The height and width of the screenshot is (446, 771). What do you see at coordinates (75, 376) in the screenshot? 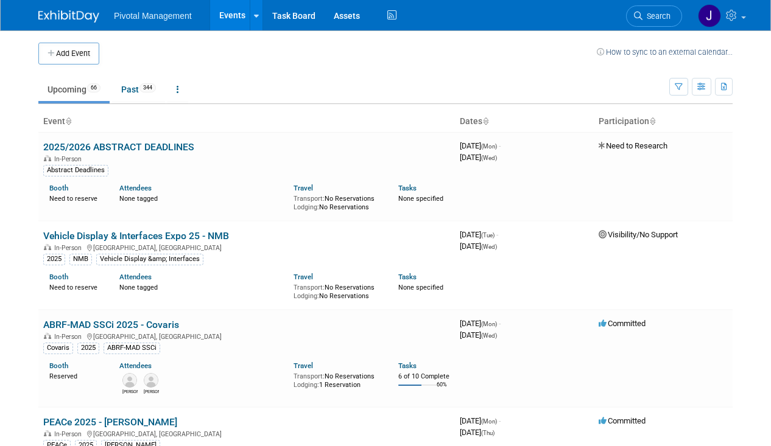
I see `div: Reserved` at bounding box center [75, 376].